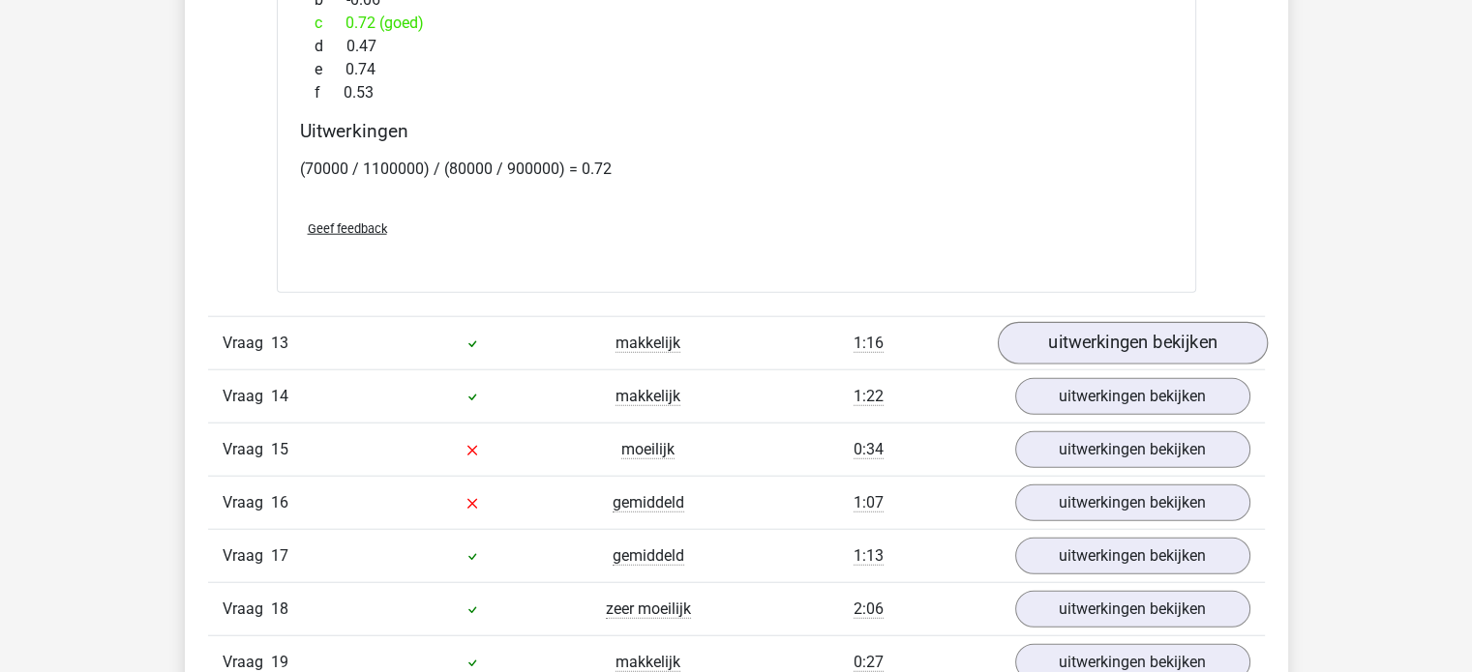 The height and width of the screenshot is (672, 1472). Describe the element at coordinates (868, 663) in the screenshot. I see `span: 0:27` at that location.